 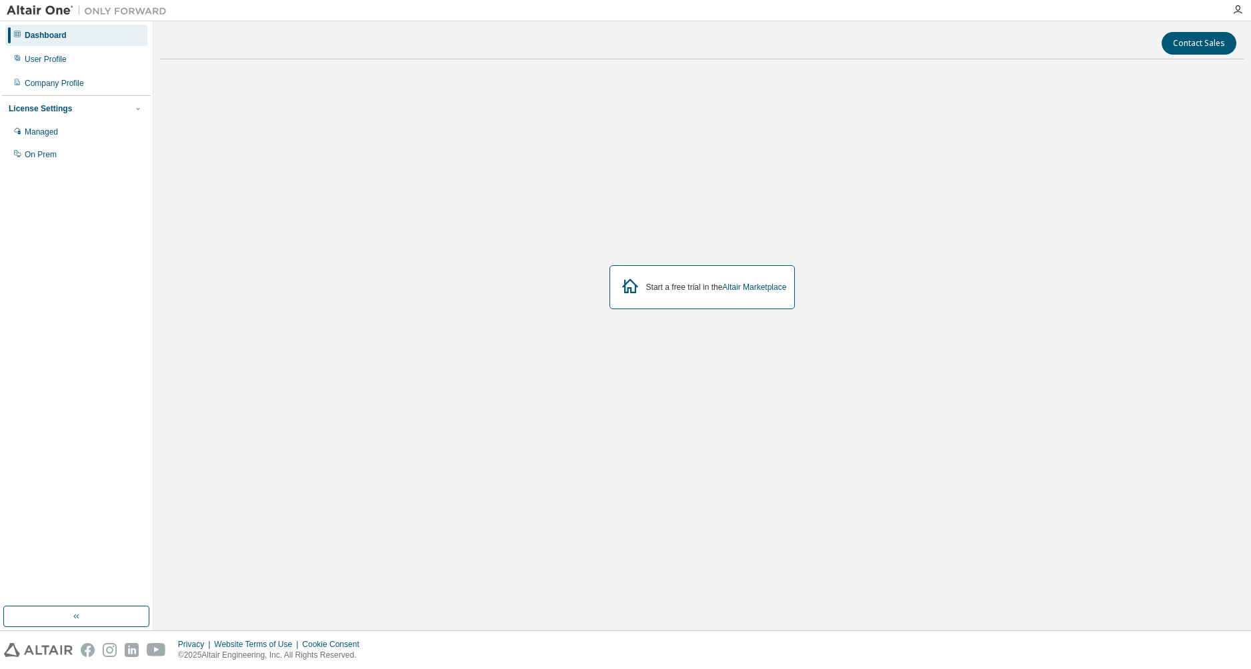 What do you see at coordinates (87, 650) in the screenshot?
I see `img: facebook.svg` at bounding box center [87, 650].